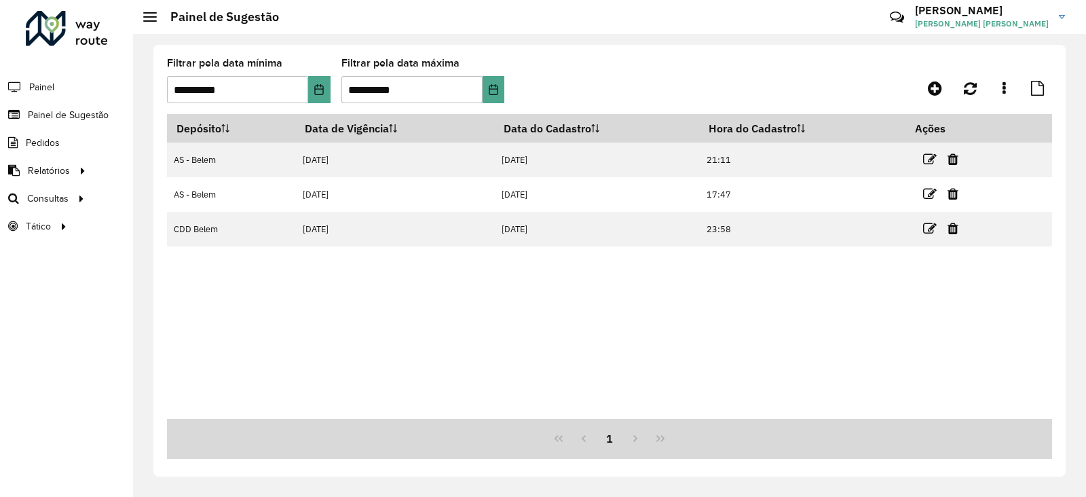 The height and width of the screenshot is (497, 1086). Describe the element at coordinates (231, 229) in the screenshot. I see `td: CDD Belem` at that location.